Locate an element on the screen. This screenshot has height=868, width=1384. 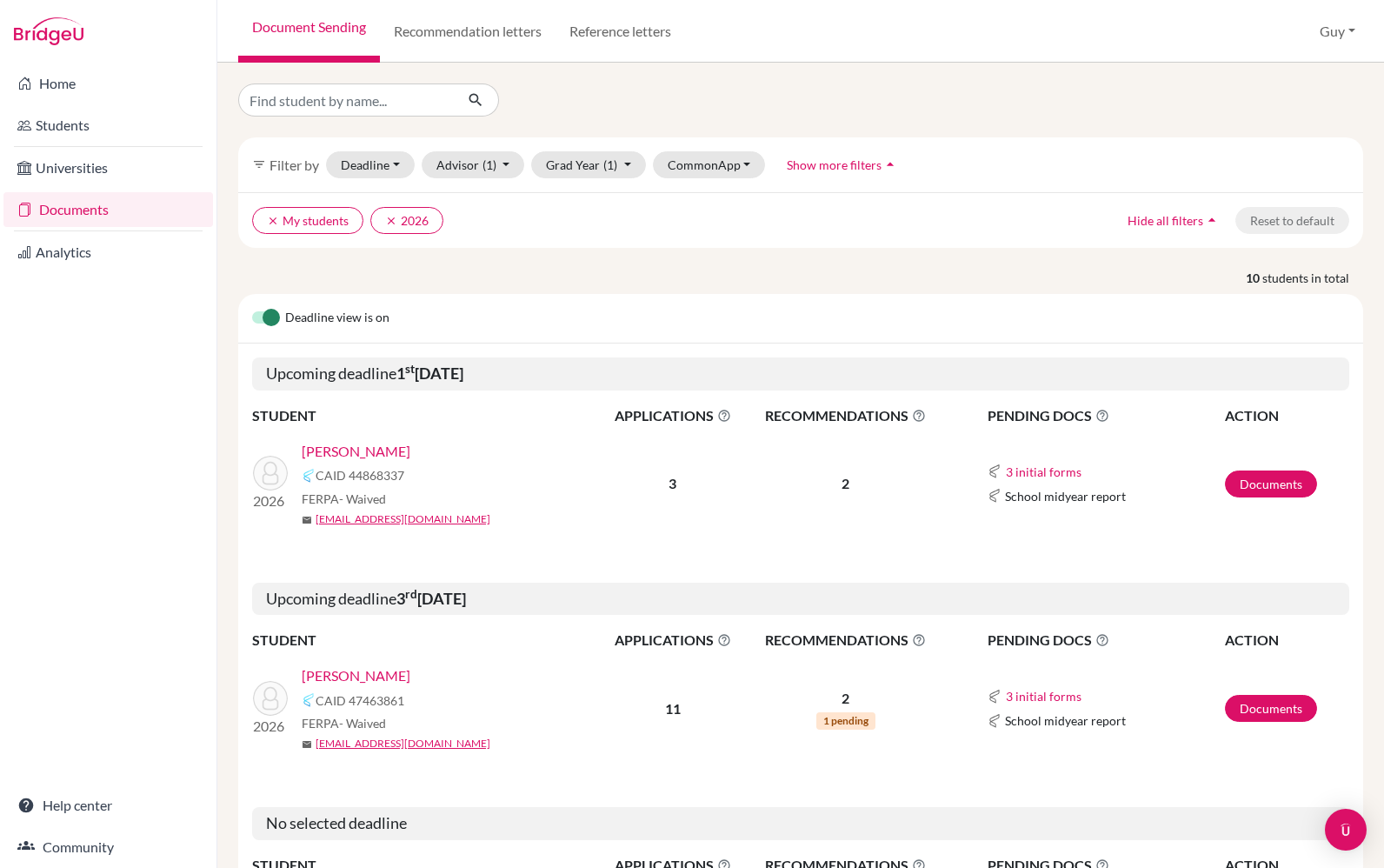
button: Reset to default is located at coordinates (1292, 220).